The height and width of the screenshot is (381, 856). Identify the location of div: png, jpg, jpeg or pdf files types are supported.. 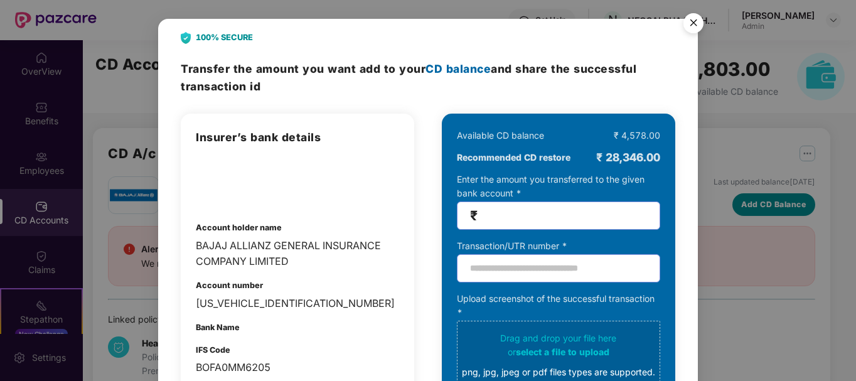
(559, 372).